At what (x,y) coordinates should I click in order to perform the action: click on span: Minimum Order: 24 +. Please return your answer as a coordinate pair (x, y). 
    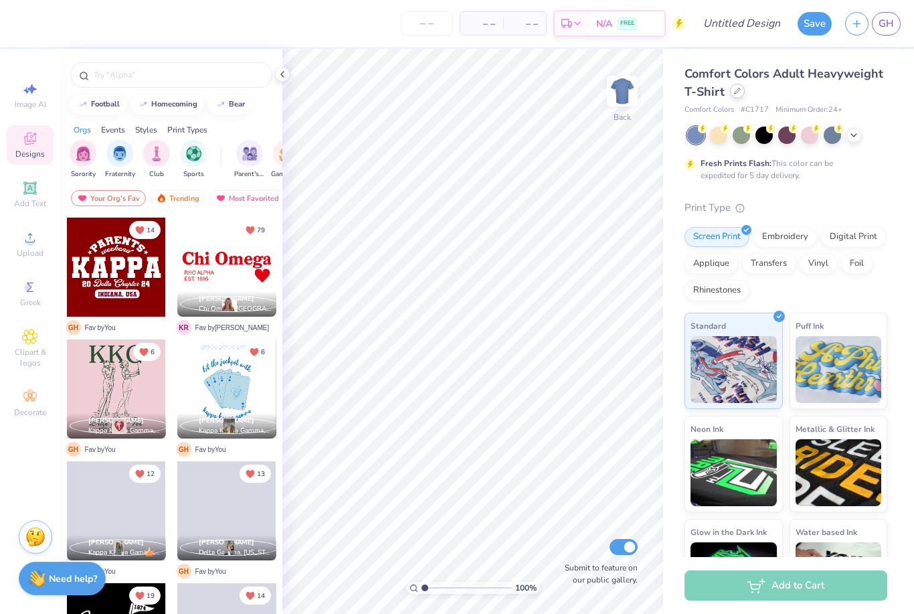
    Looking at the image, I should click on (809, 110).